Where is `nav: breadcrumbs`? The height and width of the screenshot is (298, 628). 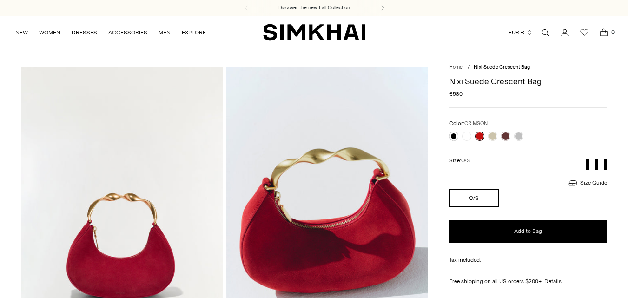
nav: breadcrumbs is located at coordinates (528, 67).